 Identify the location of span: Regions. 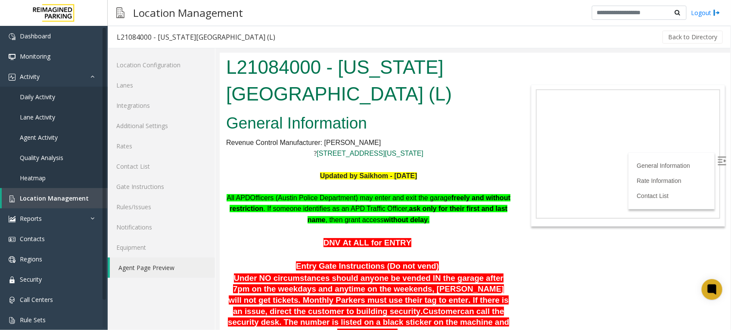
(31, 259).